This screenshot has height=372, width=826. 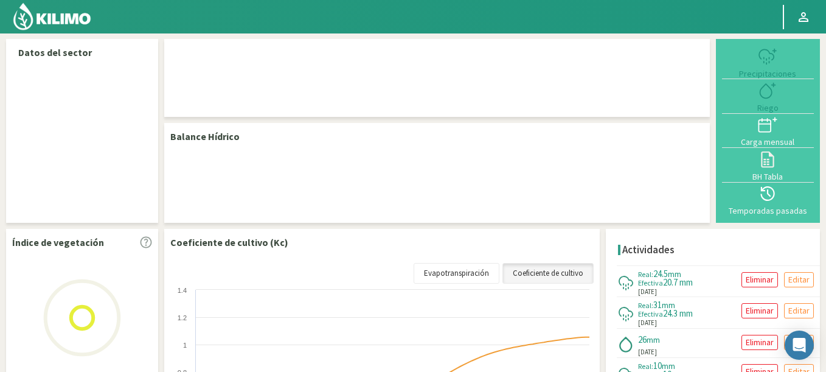 I want to click on div: Open Intercom Messenger, so click(x=799, y=345).